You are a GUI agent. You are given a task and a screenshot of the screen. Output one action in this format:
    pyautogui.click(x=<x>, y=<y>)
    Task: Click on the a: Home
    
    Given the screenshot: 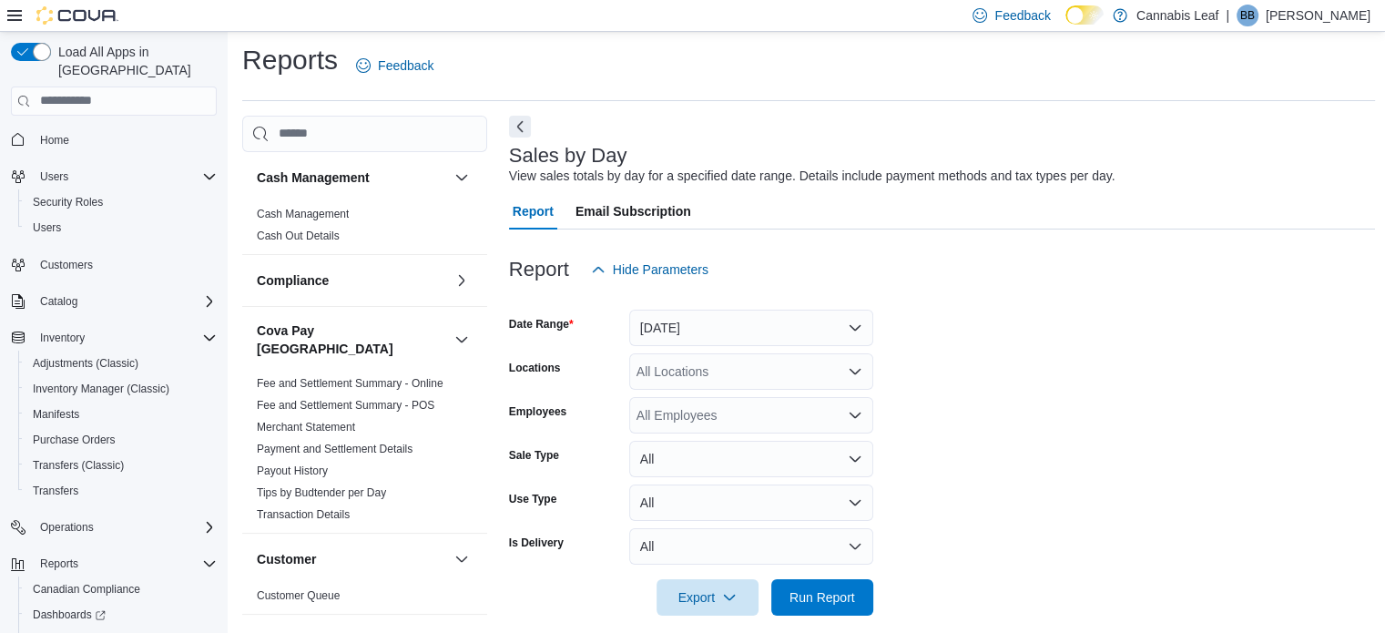 What is the action you would take?
    pyautogui.click(x=55, y=140)
    